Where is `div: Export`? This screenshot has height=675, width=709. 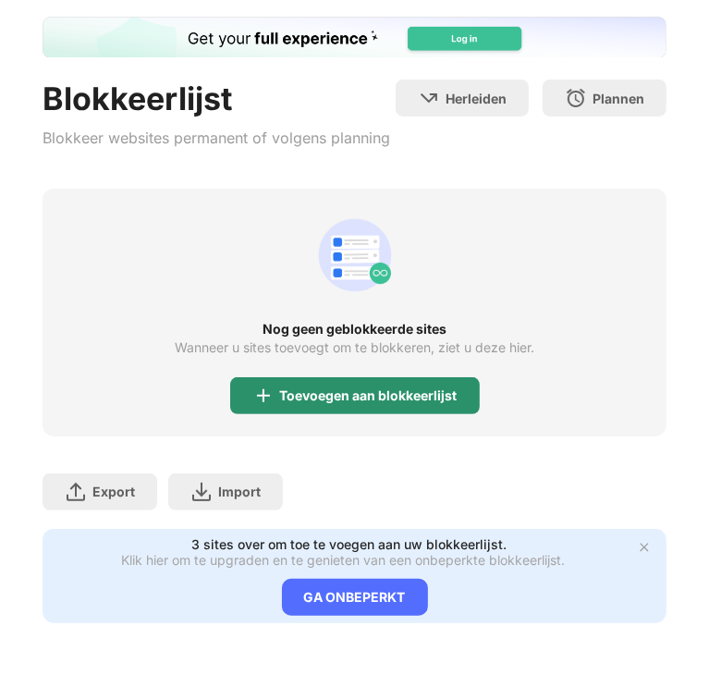
div: Export is located at coordinates (114, 491).